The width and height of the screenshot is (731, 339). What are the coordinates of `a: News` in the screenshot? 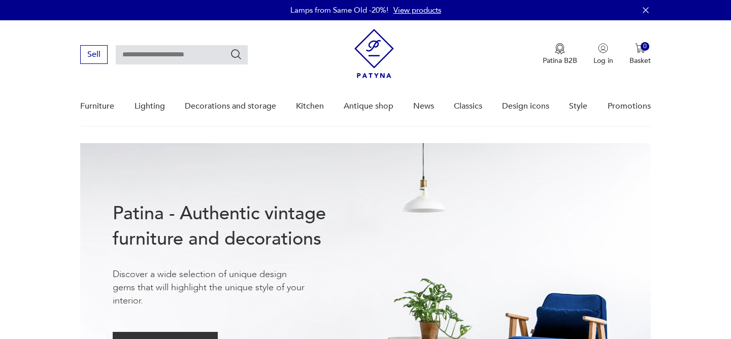 It's located at (423, 106).